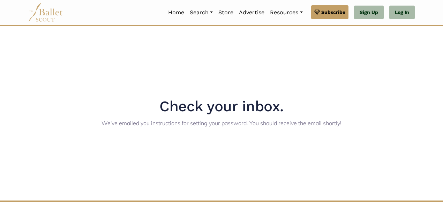  I want to click on a: Sign Up, so click(368, 13).